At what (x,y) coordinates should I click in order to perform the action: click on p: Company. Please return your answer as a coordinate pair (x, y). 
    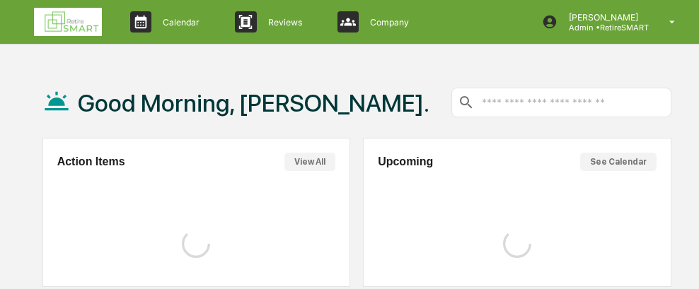
    Looking at the image, I should click on (387, 22).